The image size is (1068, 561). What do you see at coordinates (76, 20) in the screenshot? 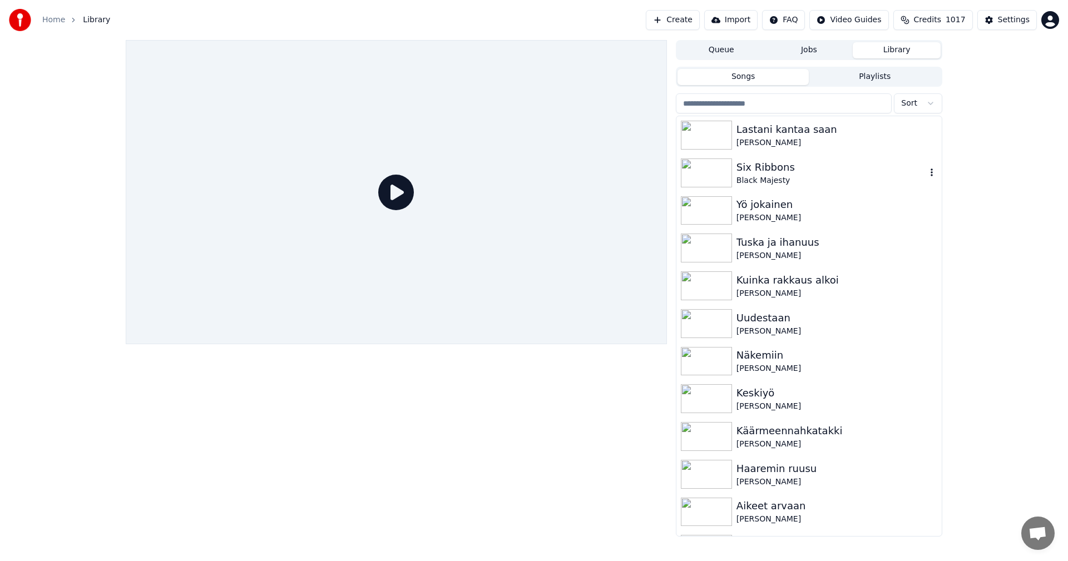
I see `nav: breadcrumb` at bounding box center [76, 20].